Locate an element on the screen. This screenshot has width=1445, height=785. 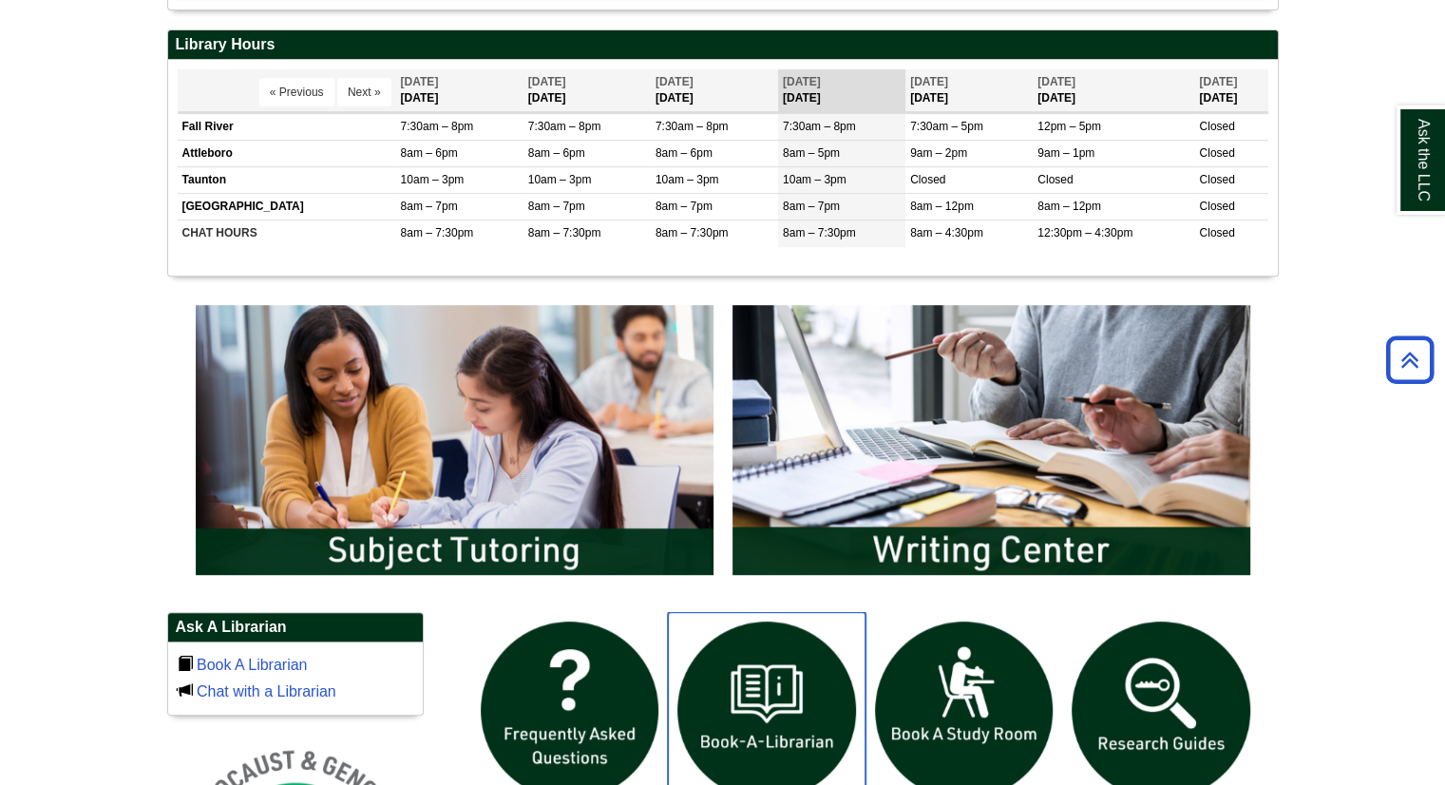
td: Fall River is located at coordinates (287, 126).